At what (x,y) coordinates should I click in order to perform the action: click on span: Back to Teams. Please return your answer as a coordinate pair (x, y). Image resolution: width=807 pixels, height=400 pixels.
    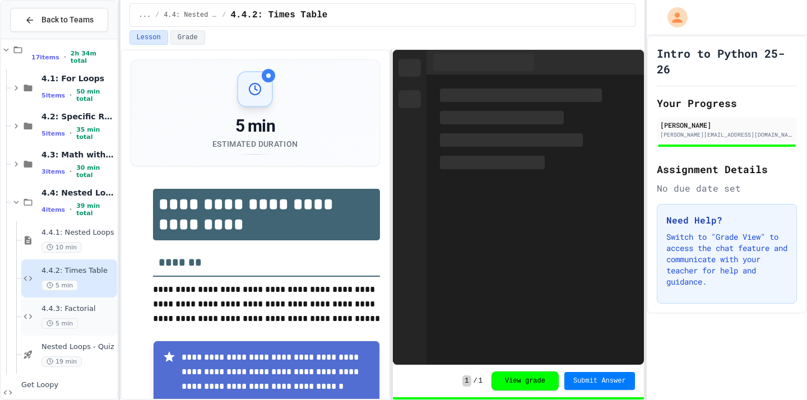
    Looking at the image, I should click on (67, 20).